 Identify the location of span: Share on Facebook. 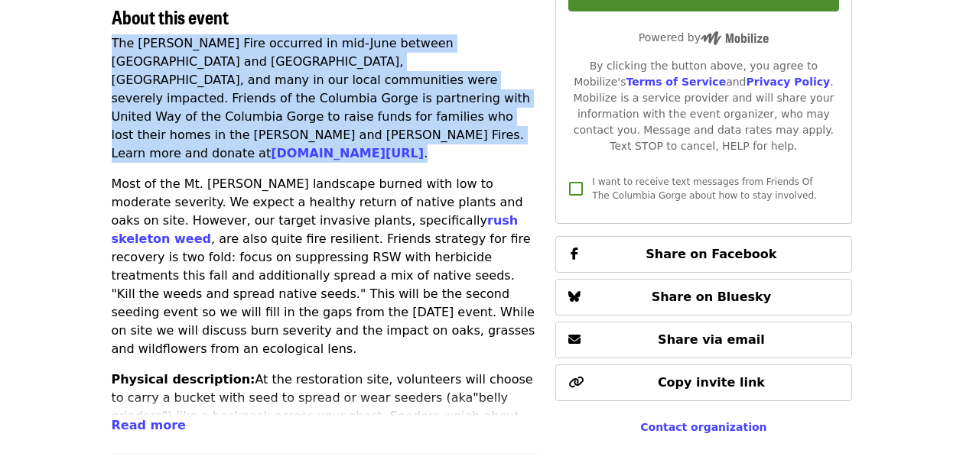
(710, 254).